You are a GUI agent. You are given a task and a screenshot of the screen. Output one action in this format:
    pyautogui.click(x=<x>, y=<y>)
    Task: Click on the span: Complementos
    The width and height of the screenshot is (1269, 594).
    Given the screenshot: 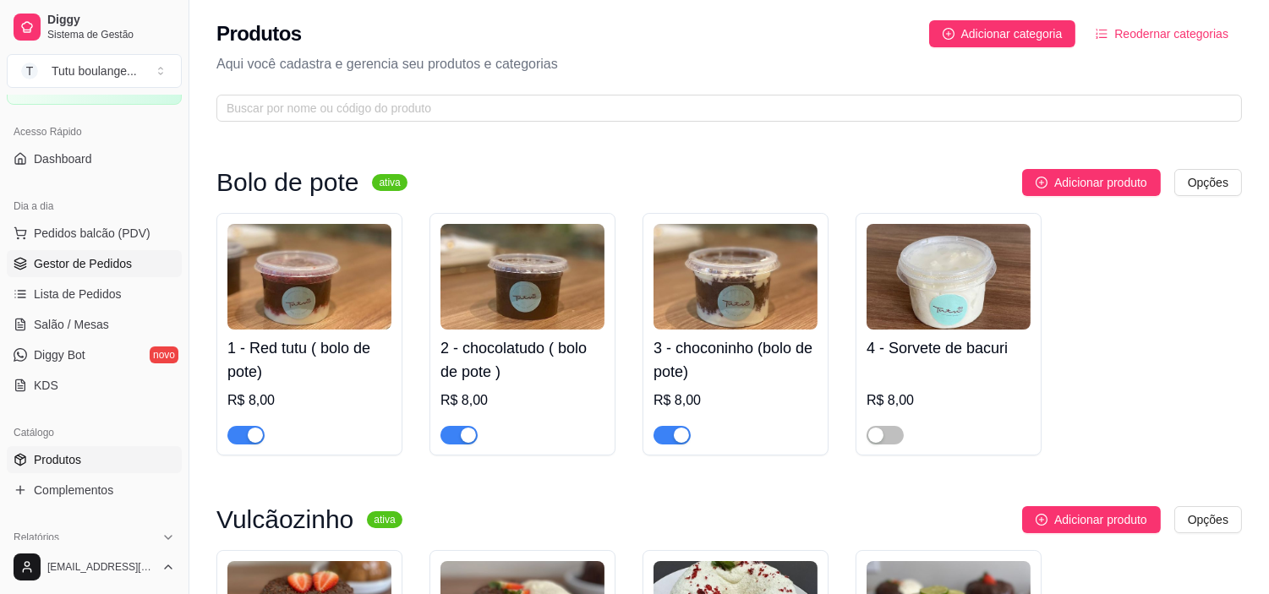 What is the action you would take?
    pyautogui.click(x=74, y=490)
    